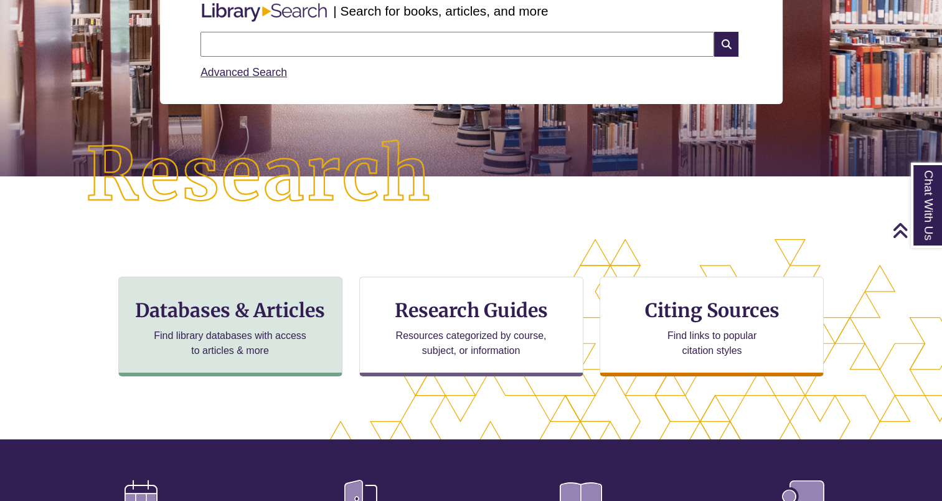 Image resolution: width=942 pixels, height=501 pixels. I want to click on h3: Research Guides, so click(472, 310).